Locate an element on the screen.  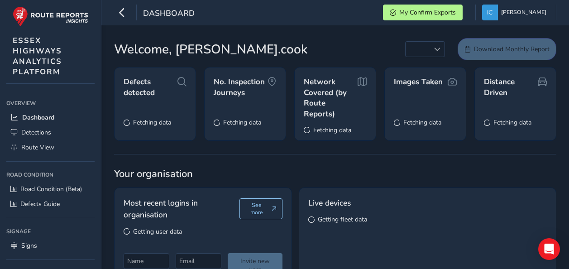
span: Distance Driven is located at coordinates (511, 87).